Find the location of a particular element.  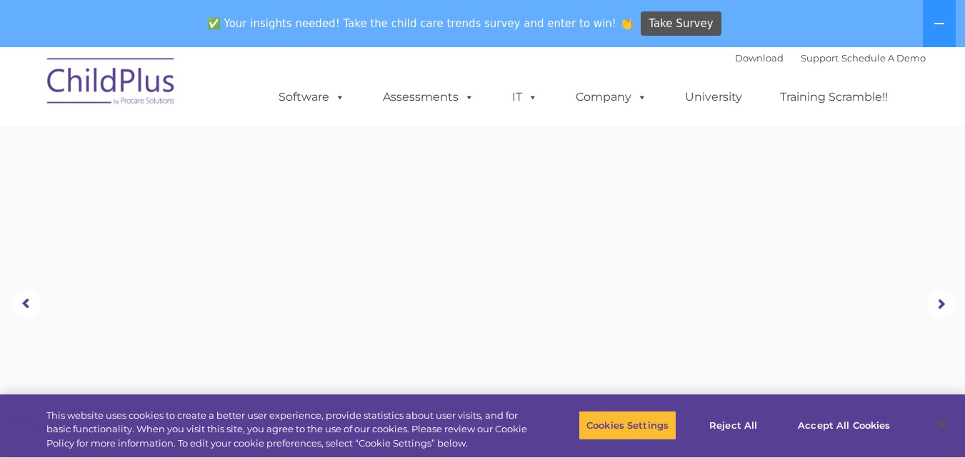

a: Take Survey is located at coordinates (681, 24).